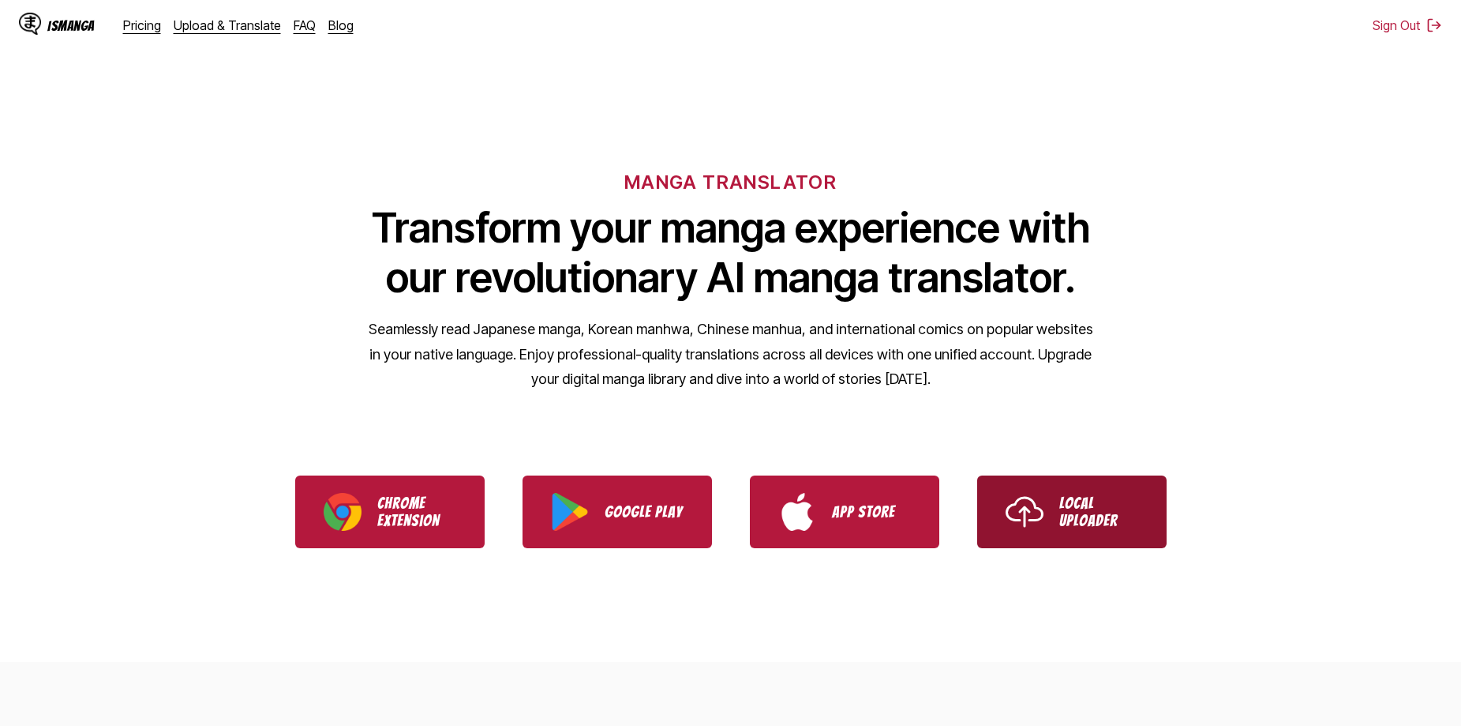  Describe the element at coordinates (1072, 512) in the screenshot. I see `a: Use IsManga Local Uploader` at that location.